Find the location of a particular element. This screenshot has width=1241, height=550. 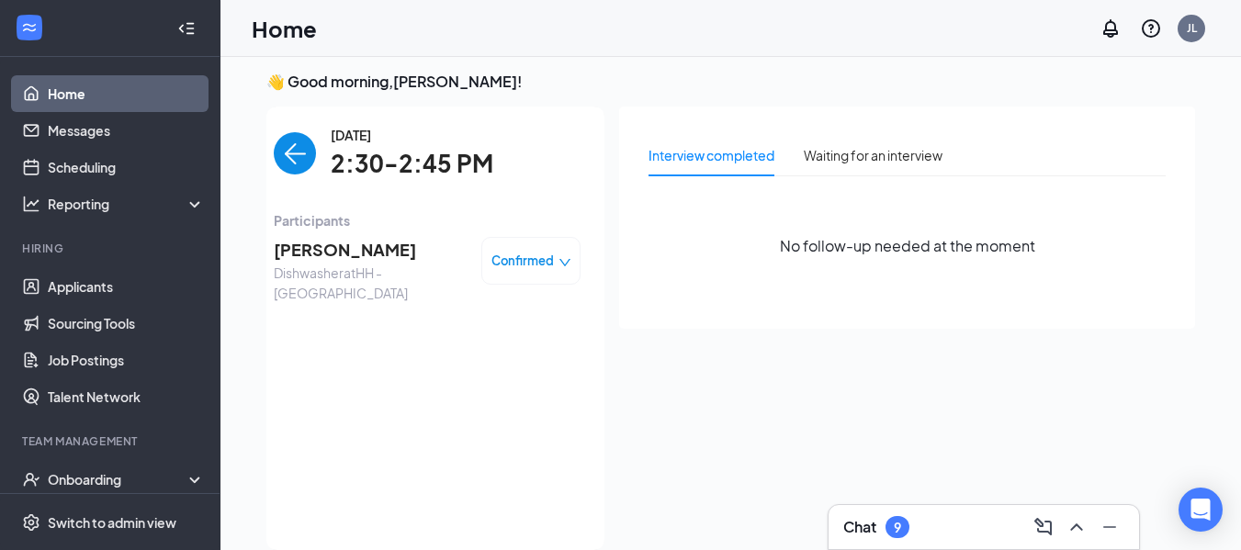

svg: UserCheck is located at coordinates (31, 480).